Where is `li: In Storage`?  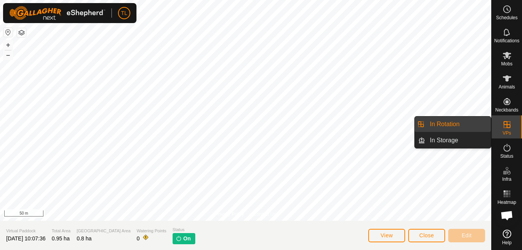 li: In Storage is located at coordinates (453, 140).